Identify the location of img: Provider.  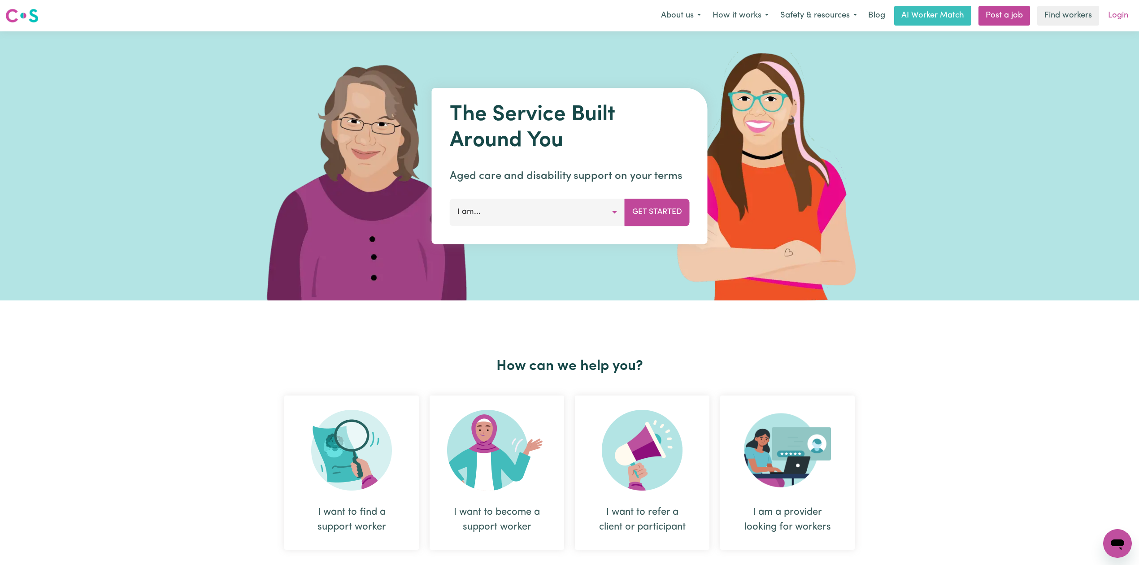
(788, 450).